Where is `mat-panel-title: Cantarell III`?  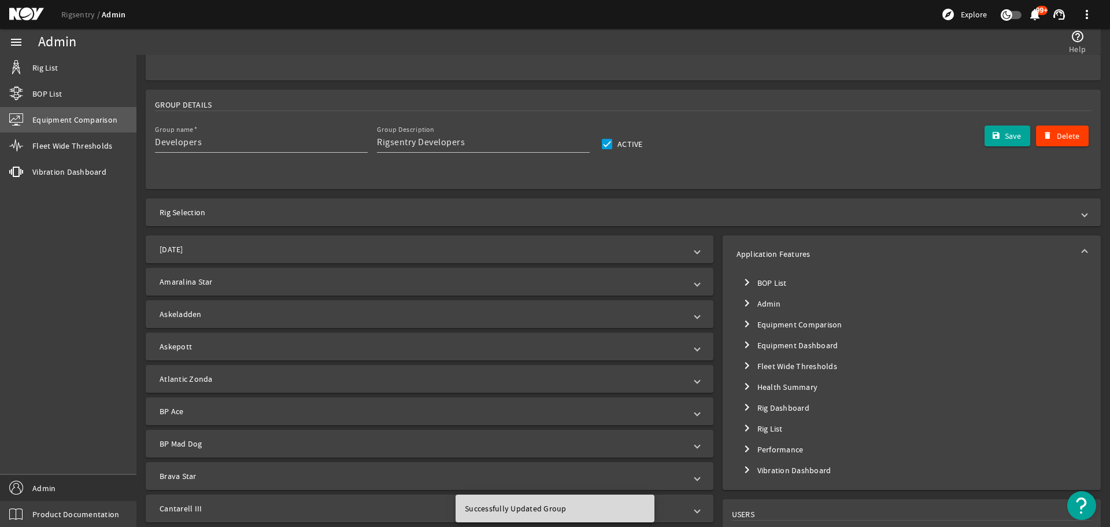 mat-panel-title: Cantarell III is located at coordinates (422, 508).